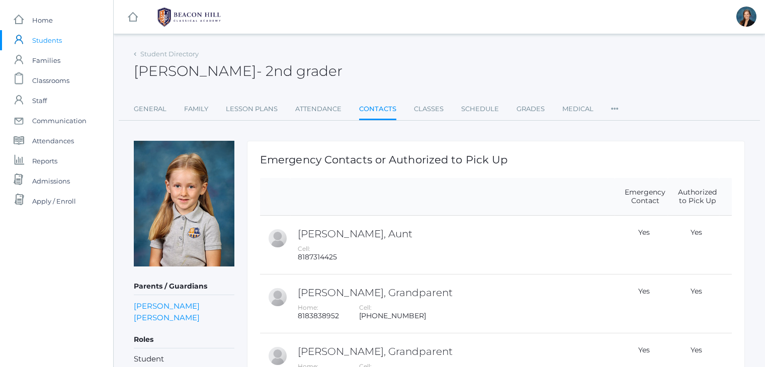 The height and width of the screenshot is (367, 765). Describe the element at coordinates (278, 356) in the screenshot. I see `div: Rich Little` at that location.